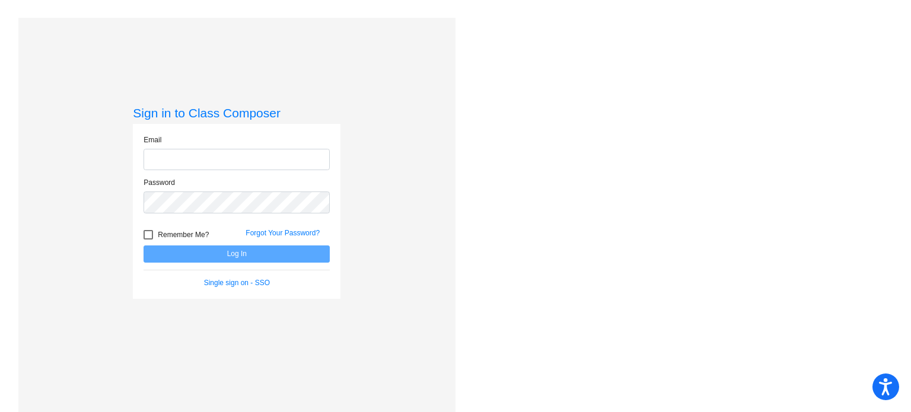 This screenshot has height=412, width=911. I want to click on label: Email, so click(152, 140).